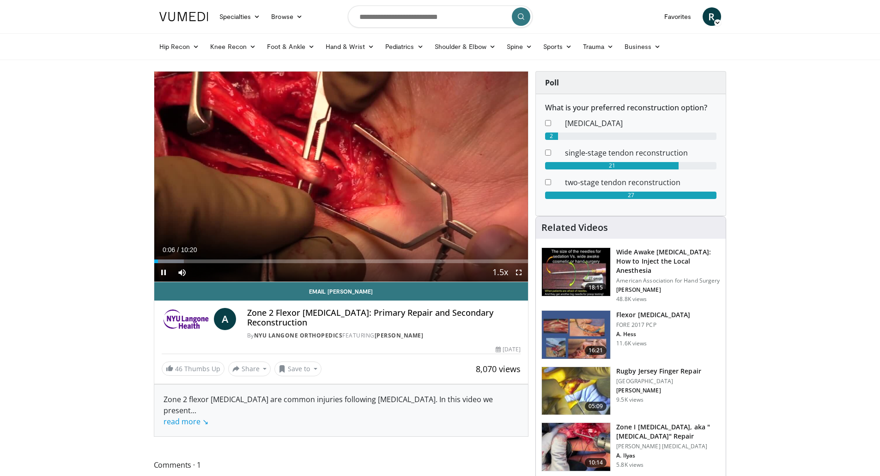  Describe the element at coordinates (465, 47) in the screenshot. I see `a: Shoulder & Elbow` at that location.